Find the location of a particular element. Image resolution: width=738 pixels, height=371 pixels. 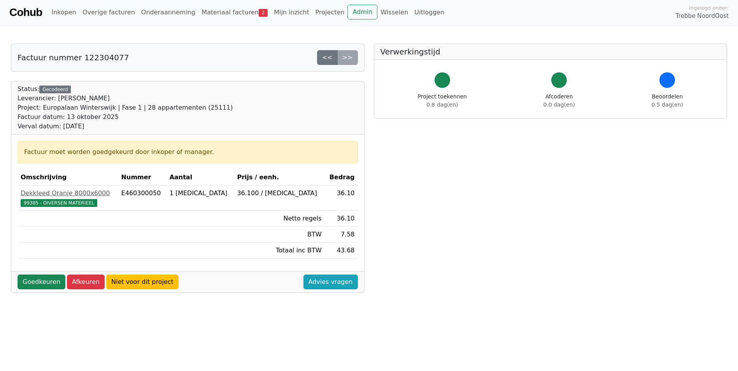

div: Project: Europalaan Winterswijk | Fase 1 | 28 appartementen (25111) is located at coordinates (125, 108).